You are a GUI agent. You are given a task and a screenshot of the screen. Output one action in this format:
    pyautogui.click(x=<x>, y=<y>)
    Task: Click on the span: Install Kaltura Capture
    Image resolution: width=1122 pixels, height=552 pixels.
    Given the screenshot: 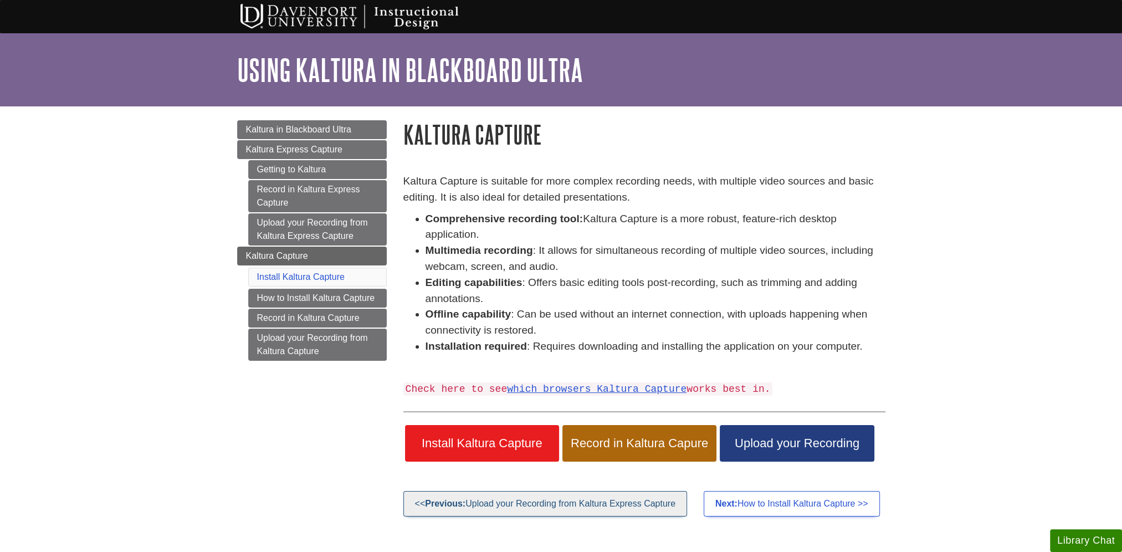 What is the action you would take?
    pyautogui.click(x=482, y=443)
    